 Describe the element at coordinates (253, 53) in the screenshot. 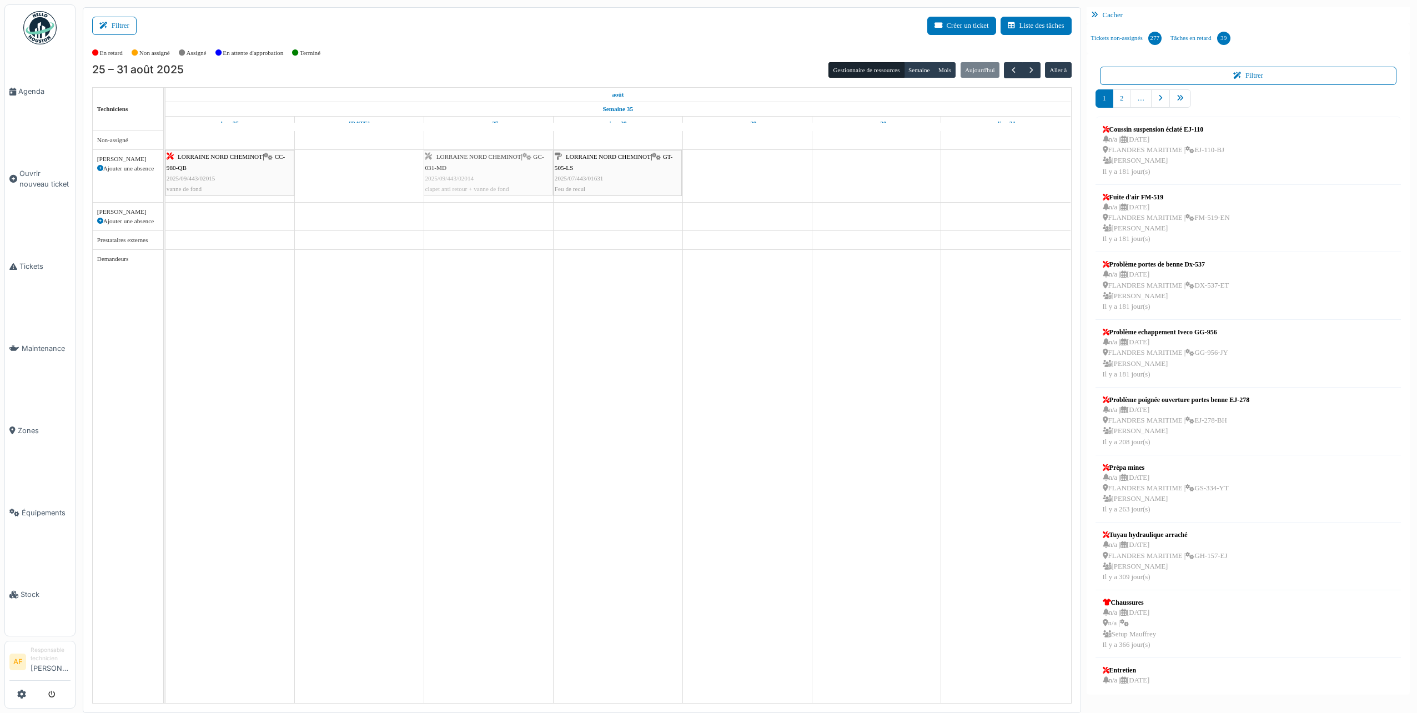

I see `label: En attente d'approbation` at that location.